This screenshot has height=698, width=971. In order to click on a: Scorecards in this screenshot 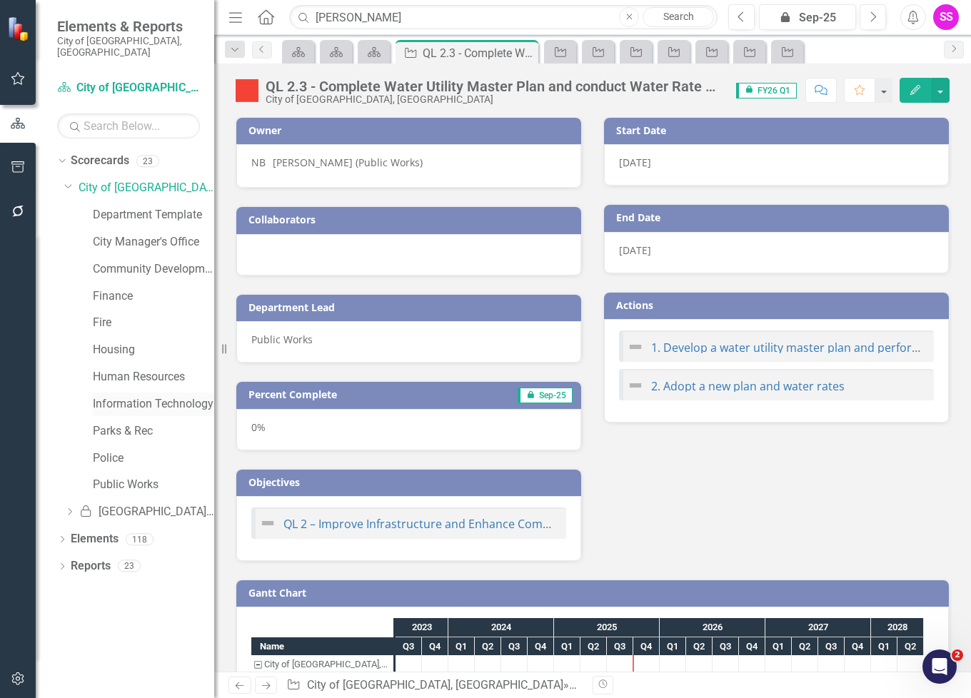, I will do `click(100, 161)`.